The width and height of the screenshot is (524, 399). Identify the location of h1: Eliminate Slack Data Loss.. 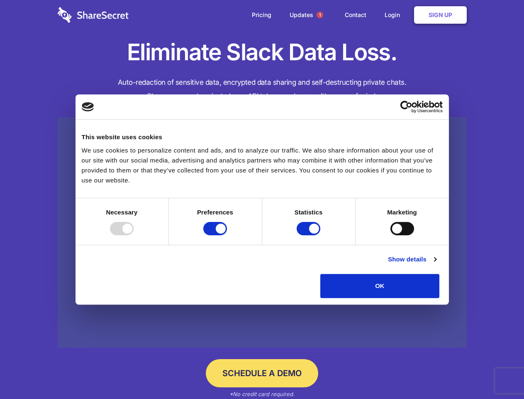
(262, 52).